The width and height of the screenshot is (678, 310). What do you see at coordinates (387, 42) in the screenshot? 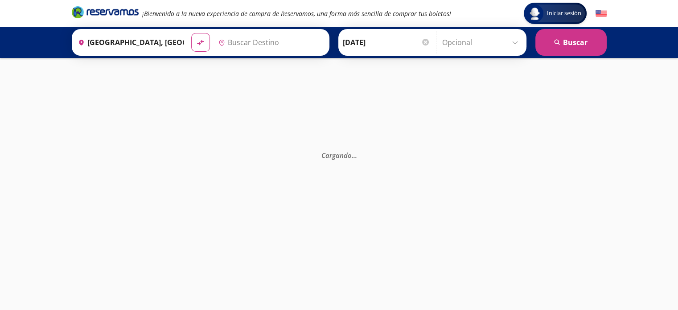
I see `input: Elegir Fecha` at bounding box center [387, 42].